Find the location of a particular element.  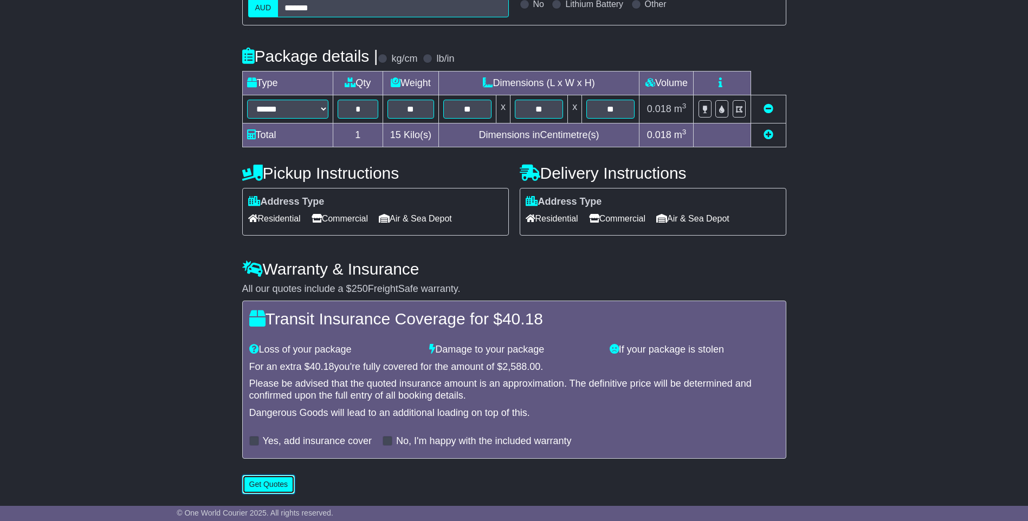

div: For an extra $ you're fully covered for the amount of $ . is located at coordinates (514, 367).